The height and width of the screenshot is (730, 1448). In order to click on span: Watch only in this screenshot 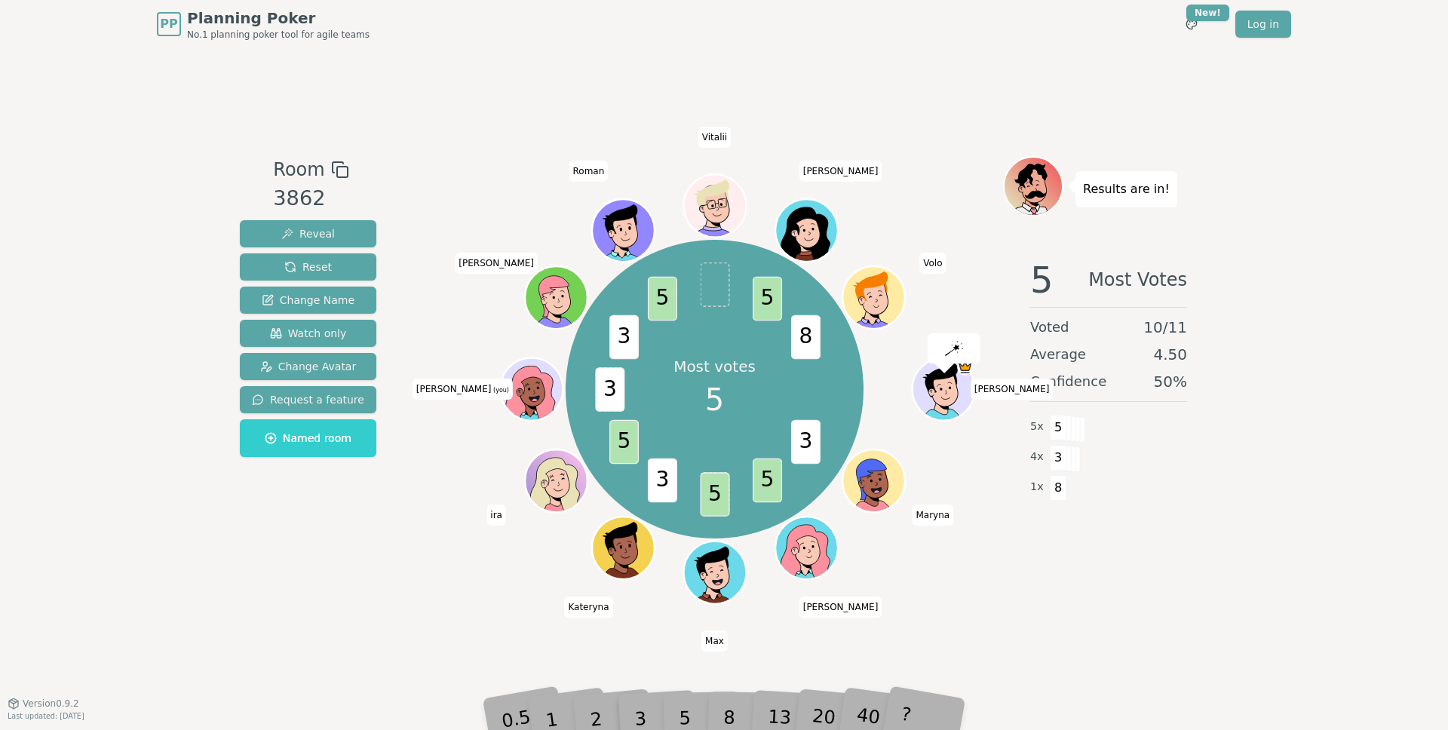, I will do `click(309, 333)`.